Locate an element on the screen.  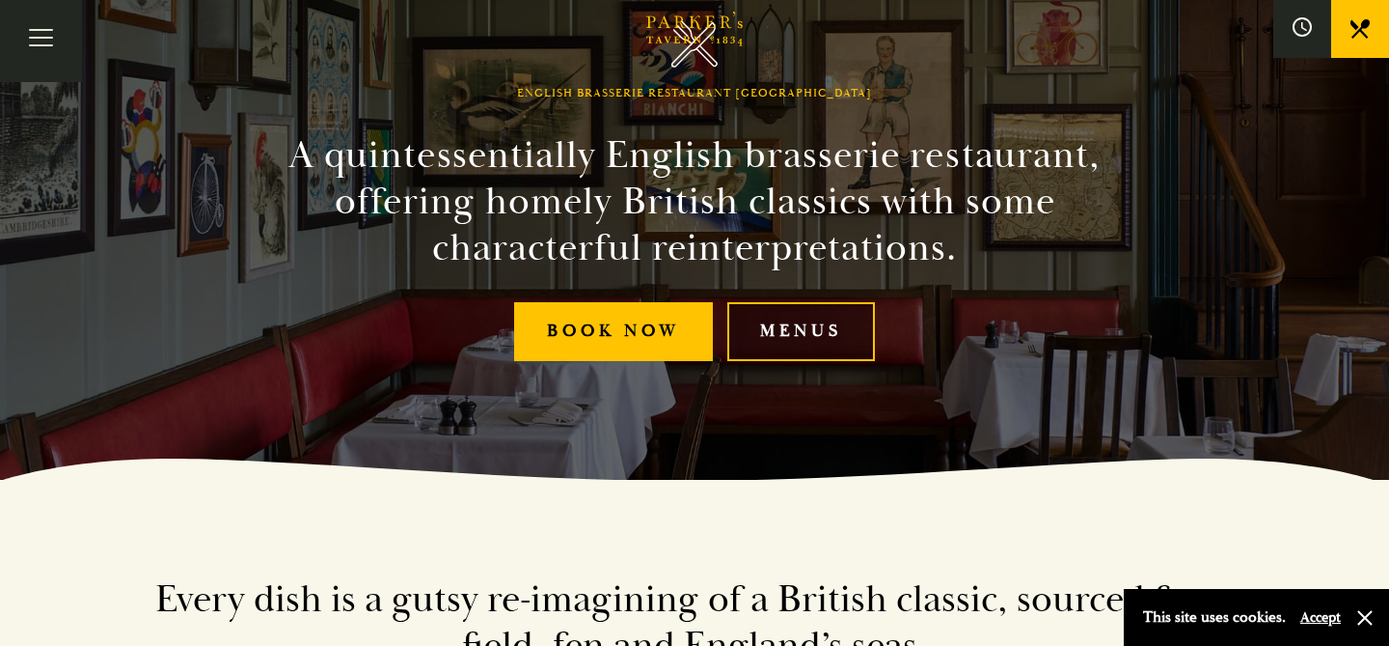
button: Close and accept is located at coordinates (1365, 618).